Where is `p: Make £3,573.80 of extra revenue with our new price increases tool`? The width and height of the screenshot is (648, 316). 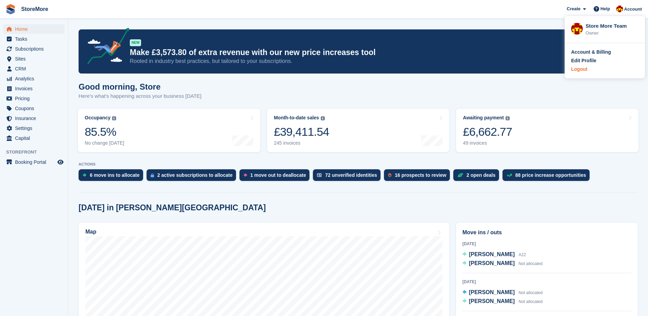 p: Make £3,573.80 of extra revenue with our new price increases tool is located at coordinates (354, 52).